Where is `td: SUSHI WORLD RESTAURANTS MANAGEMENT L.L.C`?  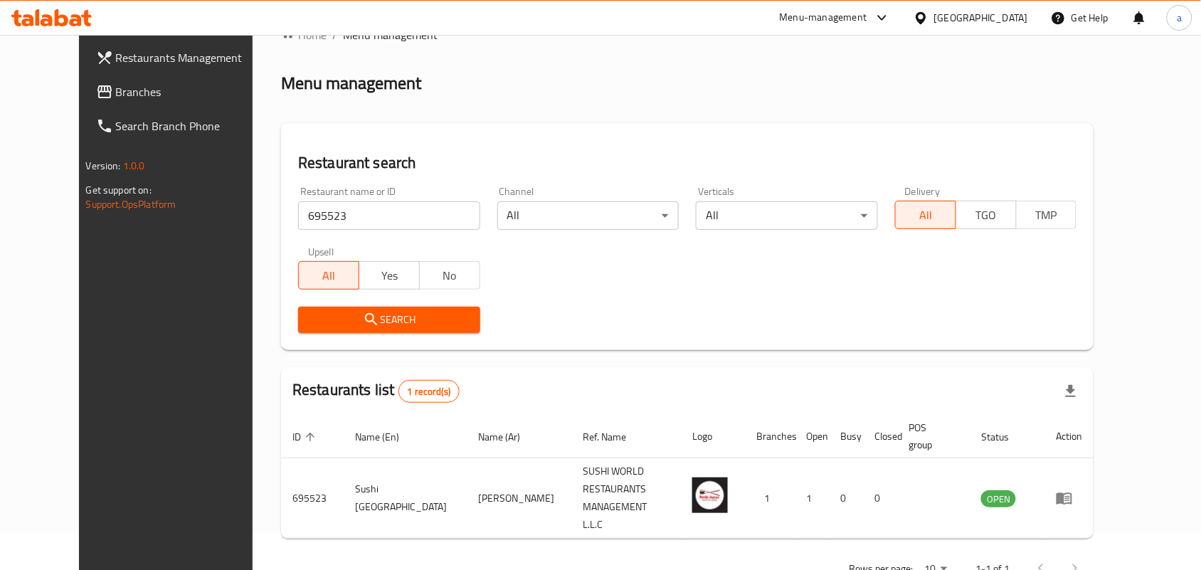 td: SUSHI WORLD RESTAURANTS MANAGEMENT L.L.C is located at coordinates (626, 498).